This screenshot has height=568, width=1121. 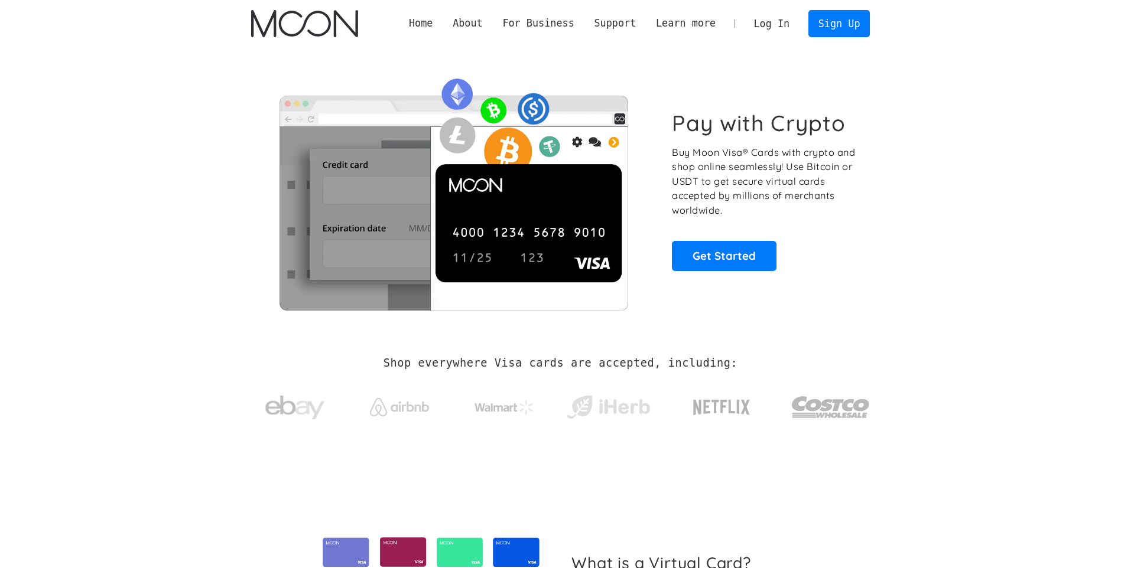 What do you see at coordinates (504, 408) in the screenshot?
I see `img: Walmart` at bounding box center [504, 408].